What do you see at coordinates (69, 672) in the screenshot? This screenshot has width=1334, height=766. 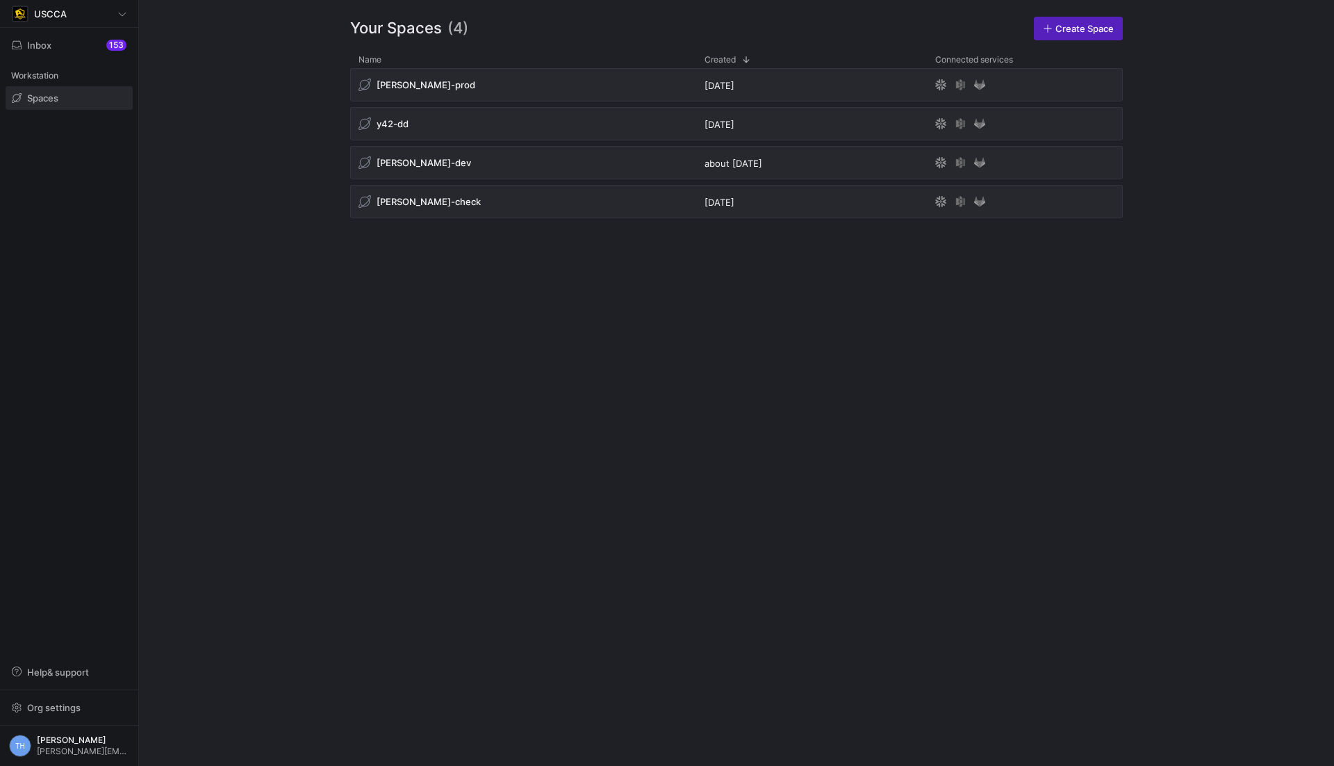 I see `button: Help& support` at bounding box center [69, 672].